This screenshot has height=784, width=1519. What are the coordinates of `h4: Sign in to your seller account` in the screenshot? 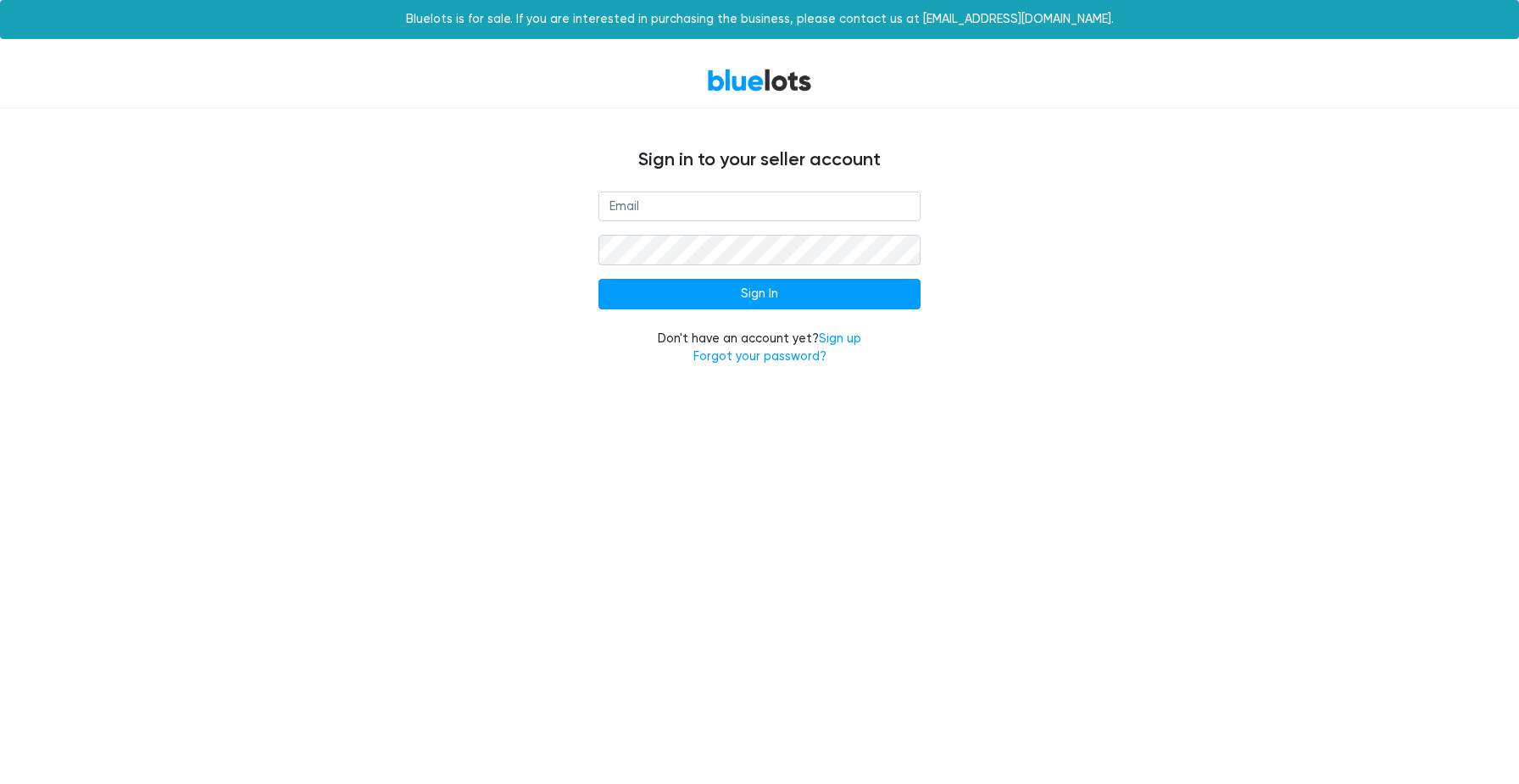 It's located at (760, 161).